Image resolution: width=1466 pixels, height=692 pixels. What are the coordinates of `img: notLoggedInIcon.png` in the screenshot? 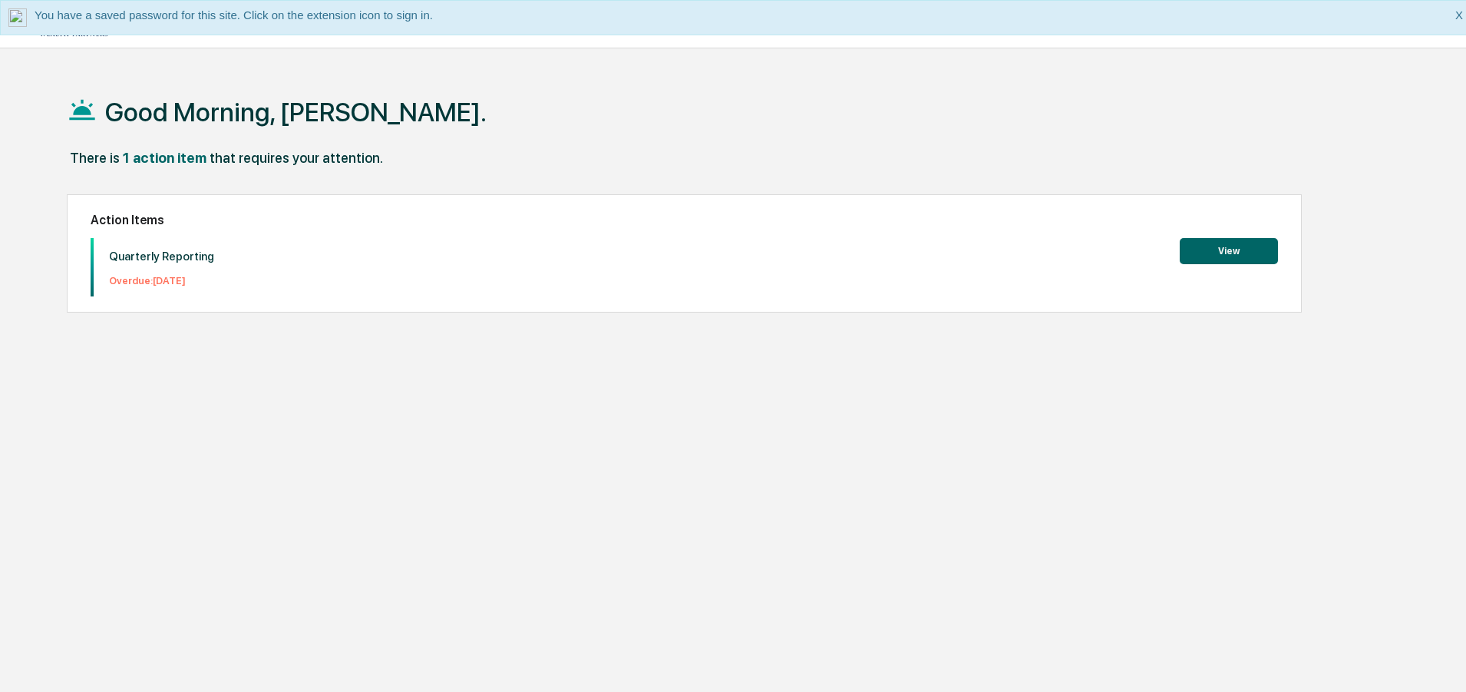 It's located at (18, 18).